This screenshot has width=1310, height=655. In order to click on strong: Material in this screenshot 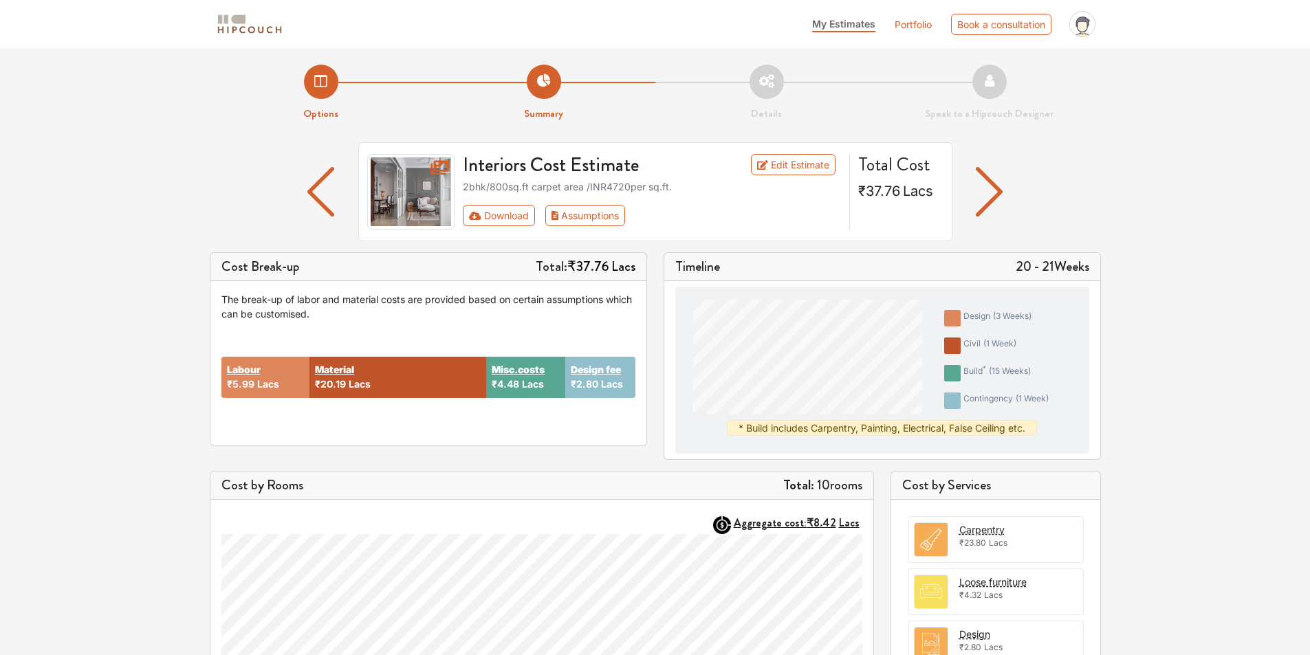, I will do `click(334, 369)`.